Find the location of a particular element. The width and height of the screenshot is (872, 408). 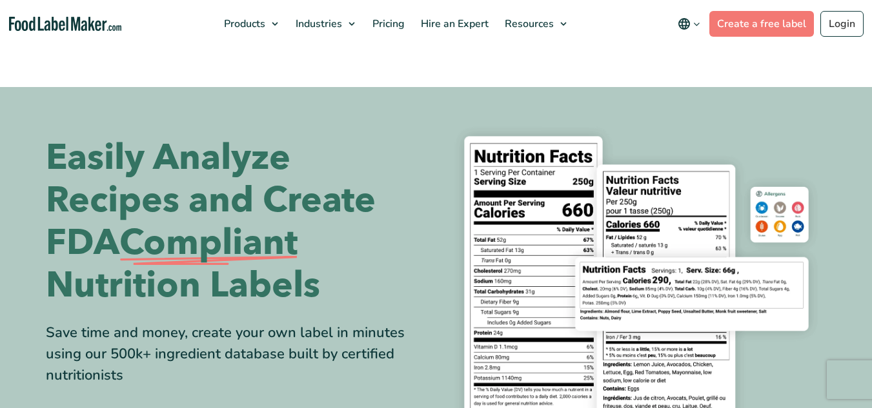

span: Pricing is located at coordinates (387, 24).